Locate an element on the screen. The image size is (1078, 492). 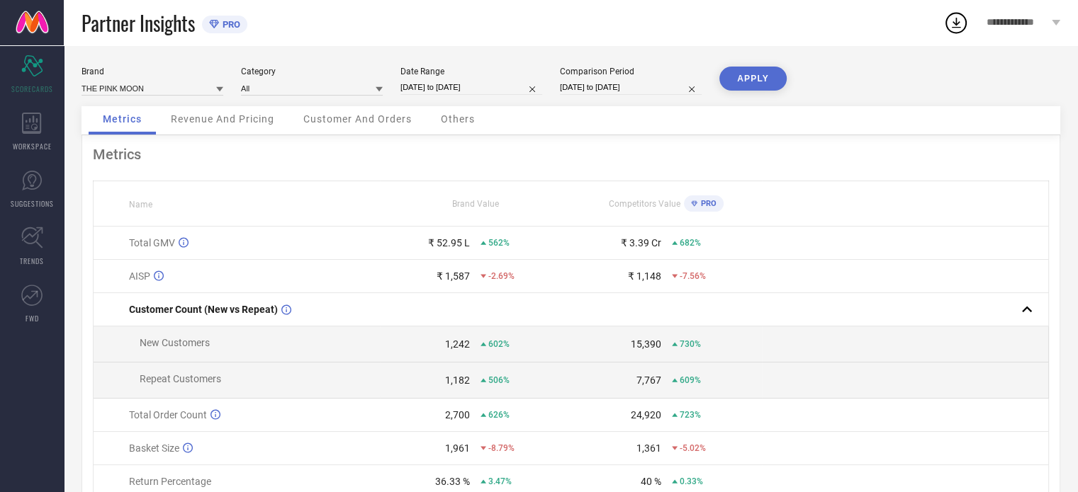
span: 602% is located at coordinates (499, 344).